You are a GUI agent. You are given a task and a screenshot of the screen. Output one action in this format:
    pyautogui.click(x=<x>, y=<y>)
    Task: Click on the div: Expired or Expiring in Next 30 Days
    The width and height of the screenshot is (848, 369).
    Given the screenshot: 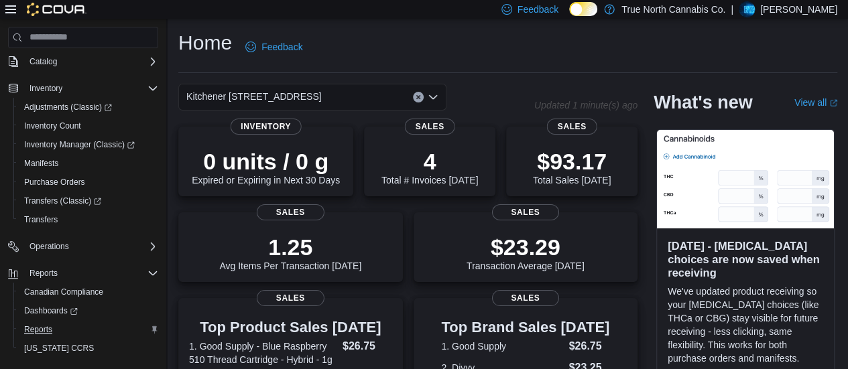 What is the action you would take?
    pyautogui.click(x=266, y=167)
    